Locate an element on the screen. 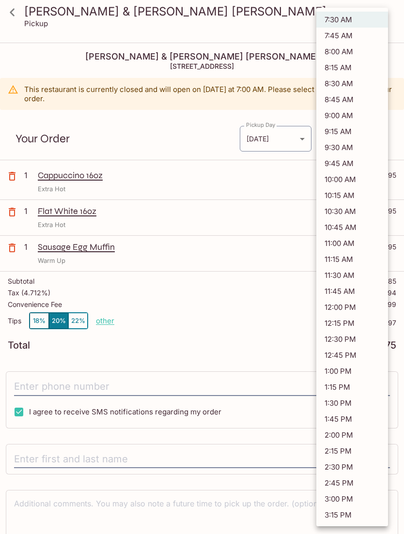 The image size is (404, 534). li: 8:00 AM is located at coordinates (352, 51).